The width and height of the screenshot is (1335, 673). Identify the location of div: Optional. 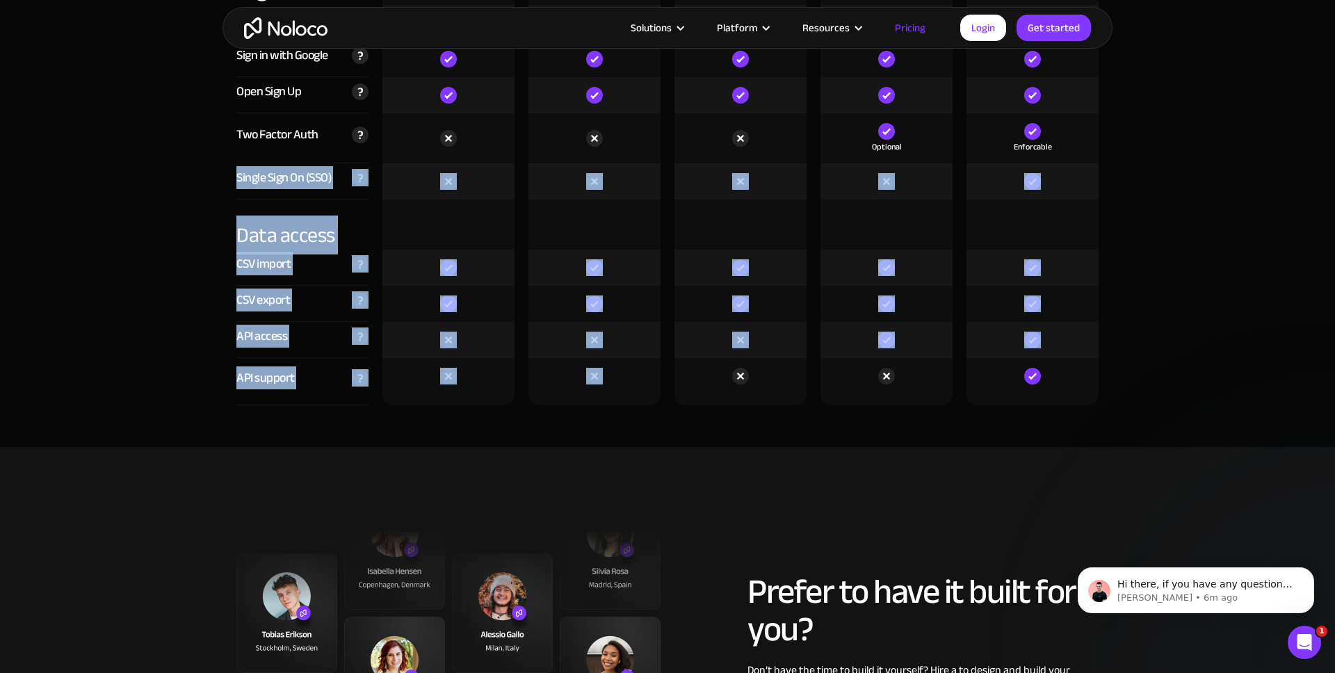
(886, 147).